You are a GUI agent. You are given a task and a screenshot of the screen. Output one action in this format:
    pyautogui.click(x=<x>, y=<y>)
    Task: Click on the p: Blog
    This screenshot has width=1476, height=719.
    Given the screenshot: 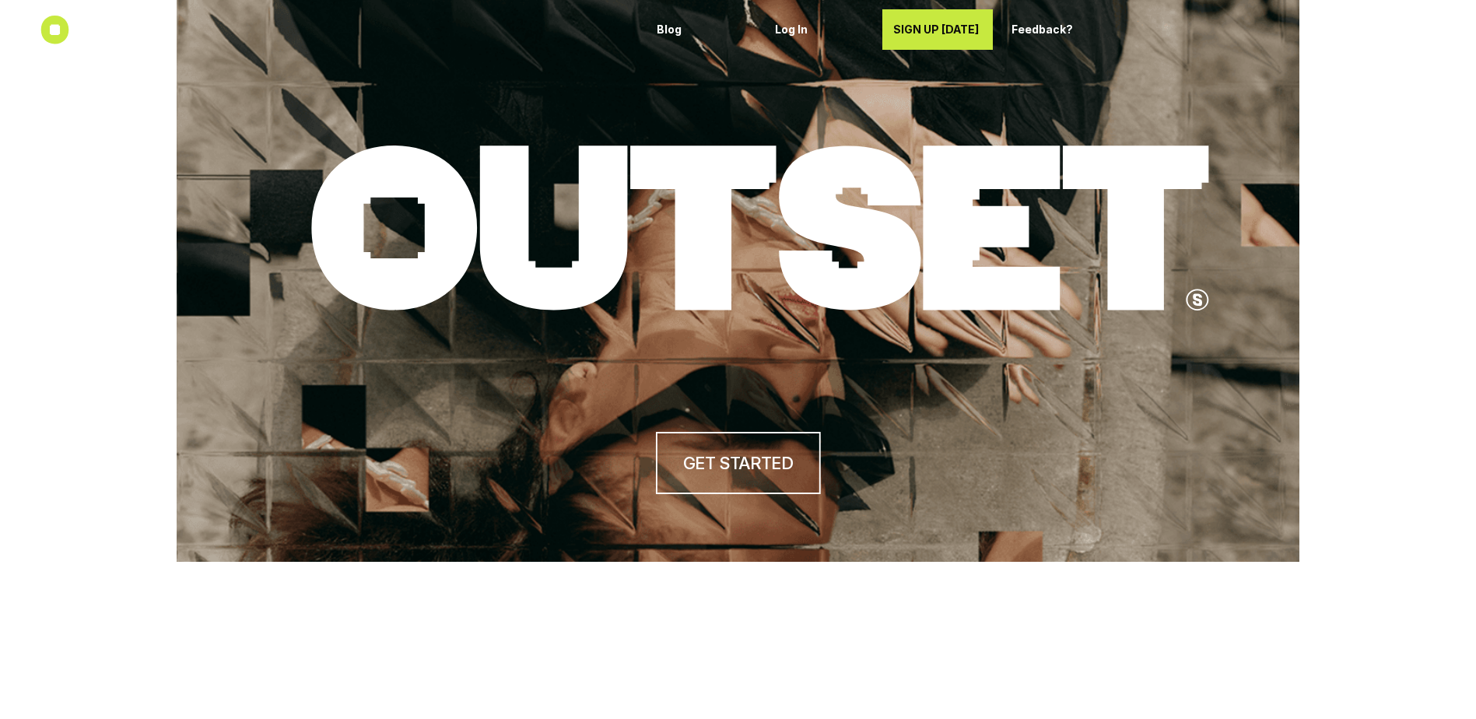 What is the action you would take?
    pyautogui.click(x=701, y=30)
    